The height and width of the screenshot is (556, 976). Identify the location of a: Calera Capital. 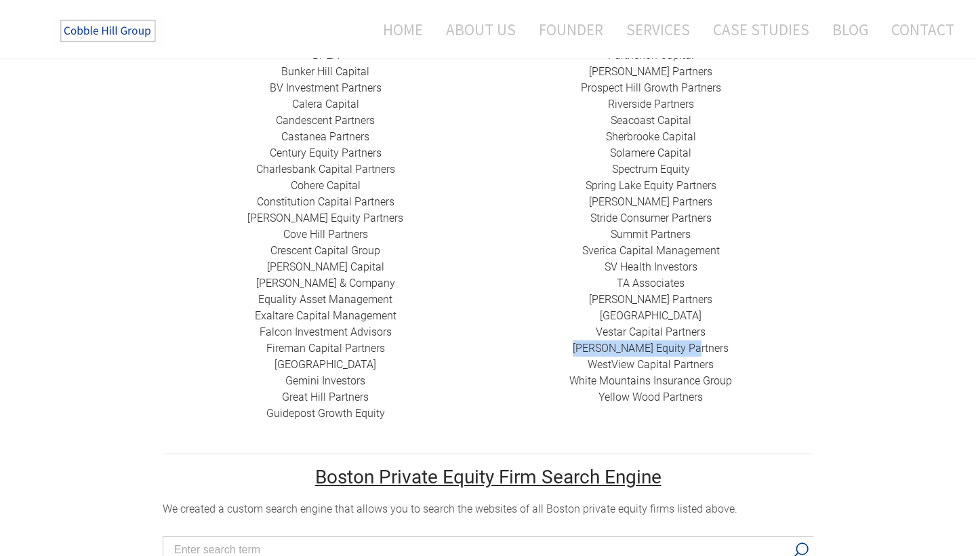
(325, 104).